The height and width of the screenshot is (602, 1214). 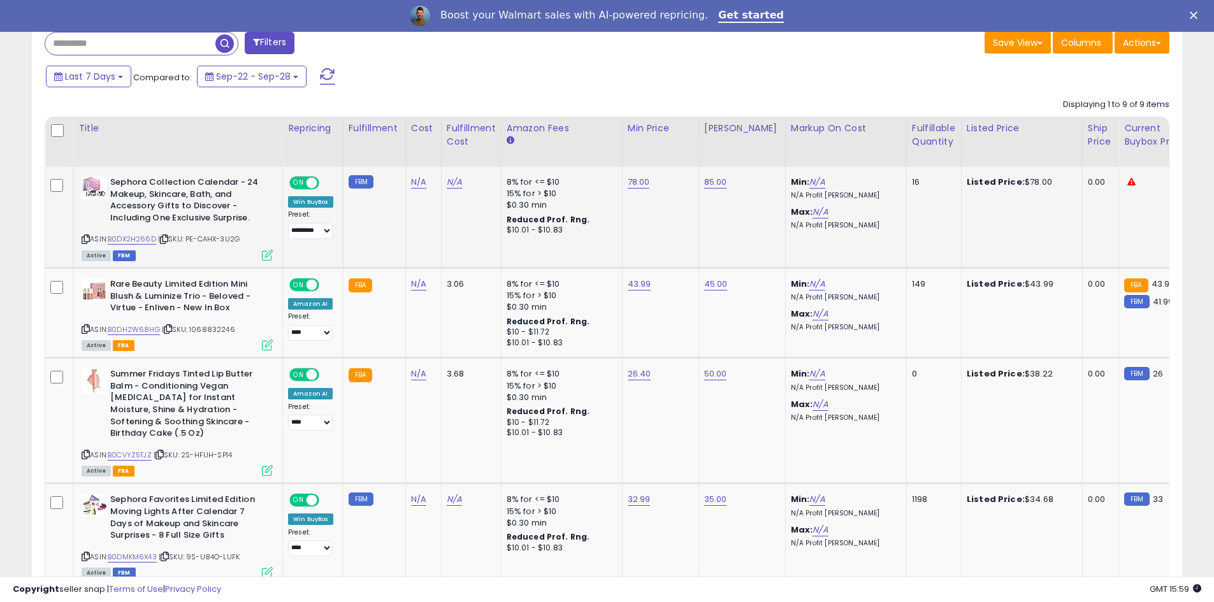 I want to click on span: Compared to:, so click(x=162, y=77).